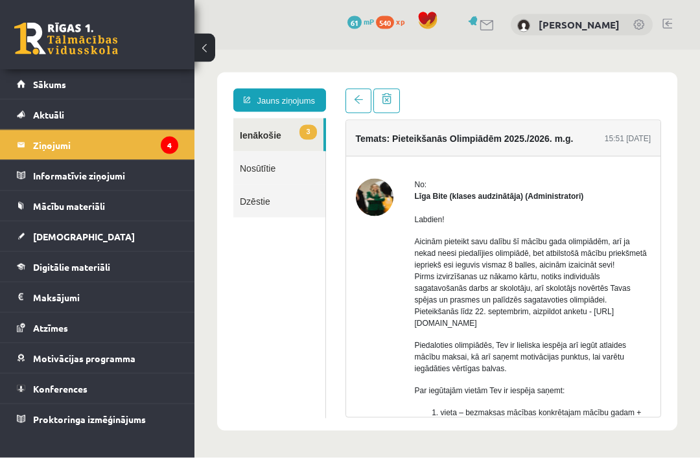 The height and width of the screenshot is (458, 700). What do you see at coordinates (85, 118) in the screenshot?
I see `a: Nosūtītie` at bounding box center [85, 118].